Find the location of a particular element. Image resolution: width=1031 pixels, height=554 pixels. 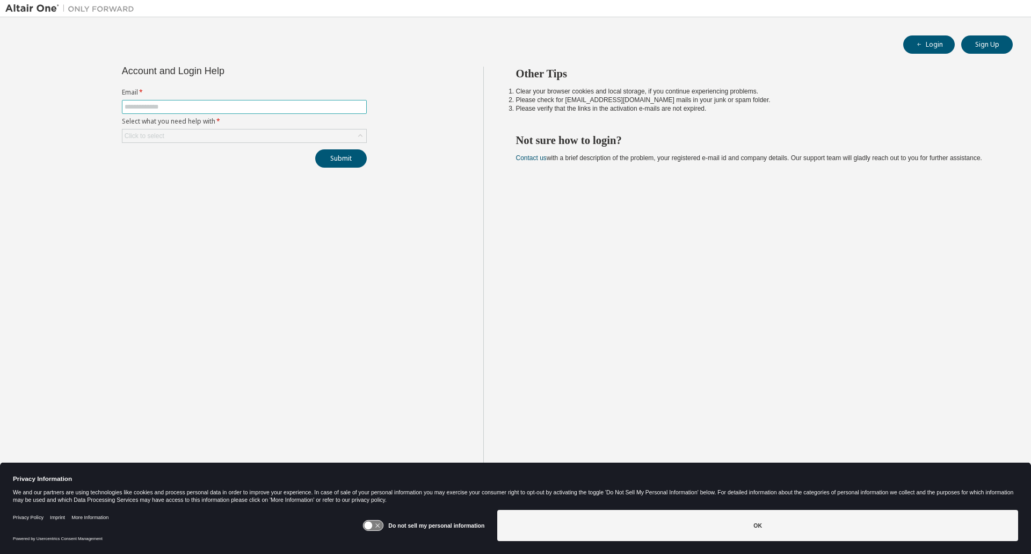

label: Email is located at coordinates (244, 92).